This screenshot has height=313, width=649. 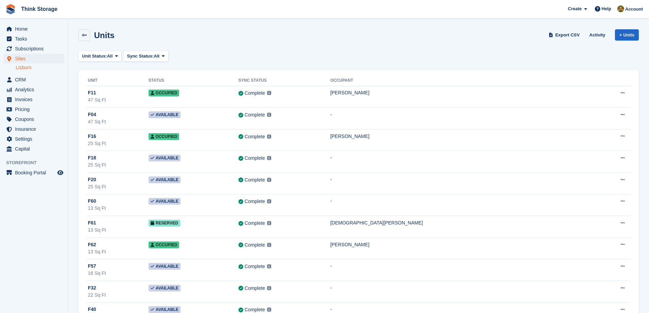 I want to click on a: + Units, so click(x=627, y=35).